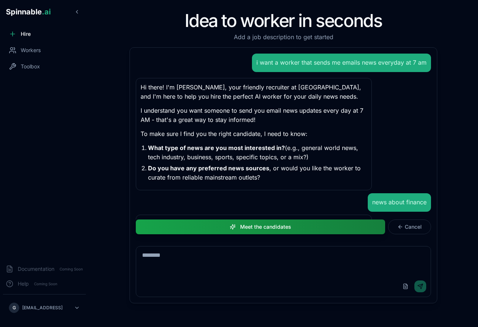 Image resolution: width=478 pixels, height=327 pixels. What do you see at coordinates (283, 21) in the screenshot?
I see `h1: Idea to worker in seconds` at bounding box center [283, 21].